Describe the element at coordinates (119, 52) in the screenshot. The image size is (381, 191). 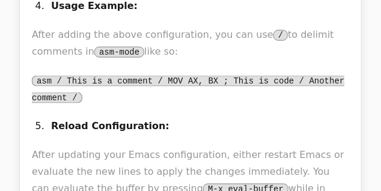
I see `code: asm-mode` at that location.